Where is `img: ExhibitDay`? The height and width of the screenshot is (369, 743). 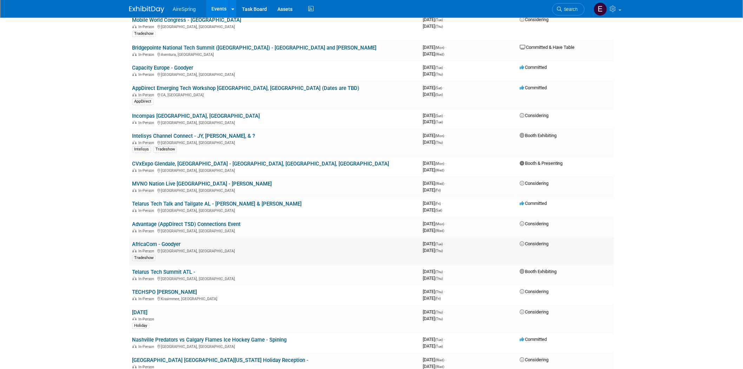
img: ExhibitDay is located at coordinates (147, 9).